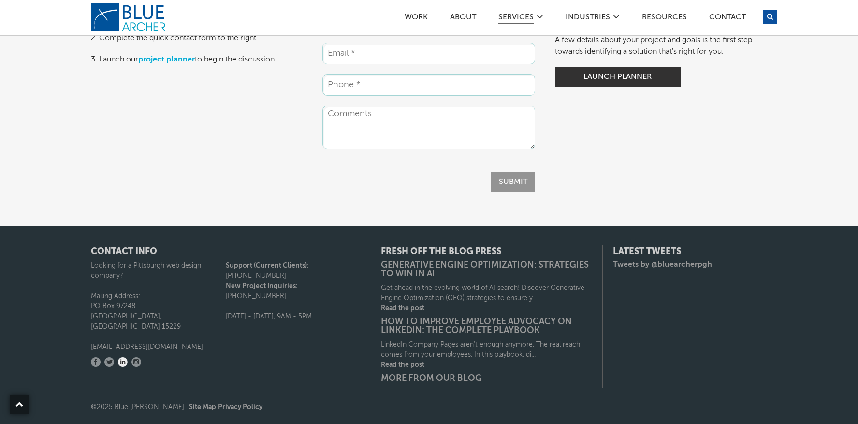 The height and width of the screenshot is (424, 858). Describe the element at coordinates (197, 59) in the screenshot. I see `p: 3. Launch our to begin the discussion` at that location.